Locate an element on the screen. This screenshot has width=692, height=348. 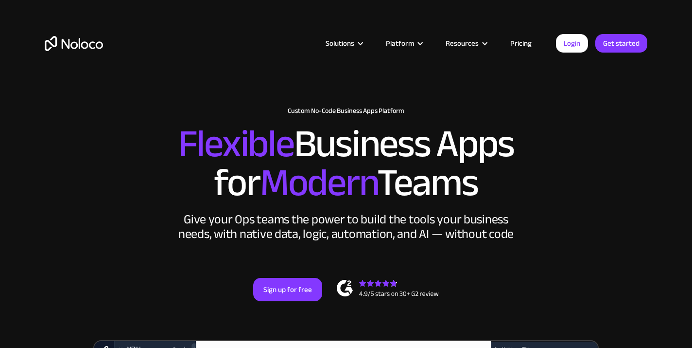
span: Flexible is located at coordinates (236, 143).